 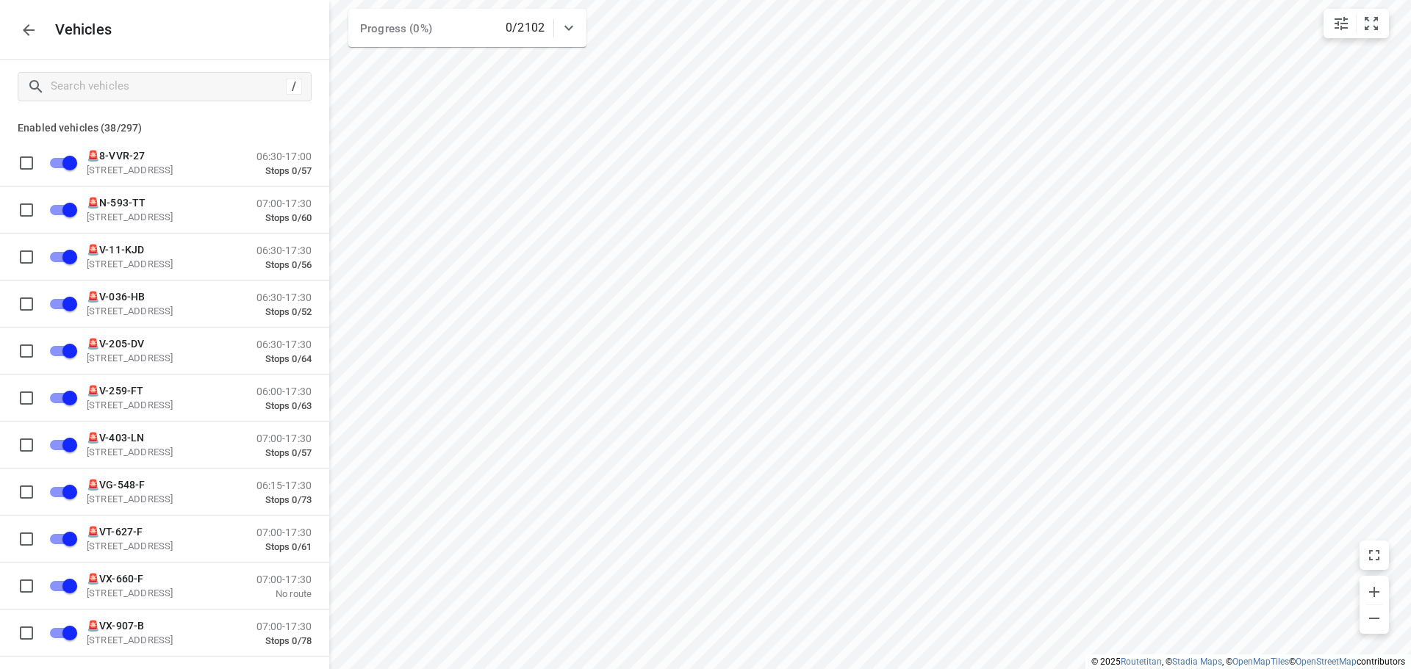 I want to click on span: 🚨V-259-FT, so click(x=115, y=390).